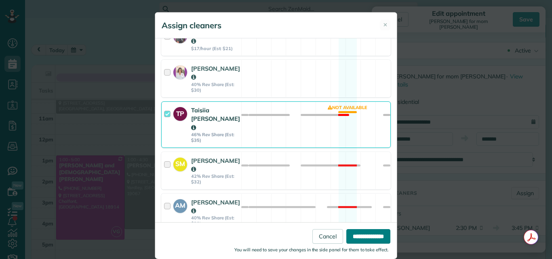  I want to click on strong: SM, so click(180, 163).